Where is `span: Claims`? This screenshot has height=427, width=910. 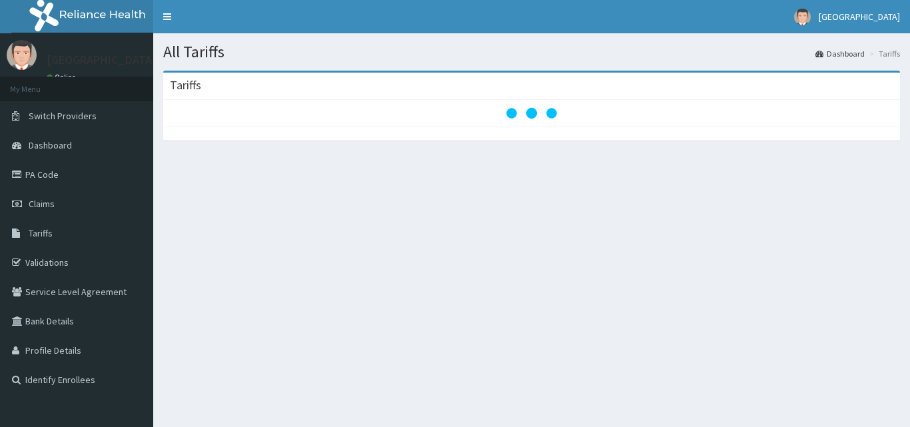 span: Claims is located at coordinates (41, 204).